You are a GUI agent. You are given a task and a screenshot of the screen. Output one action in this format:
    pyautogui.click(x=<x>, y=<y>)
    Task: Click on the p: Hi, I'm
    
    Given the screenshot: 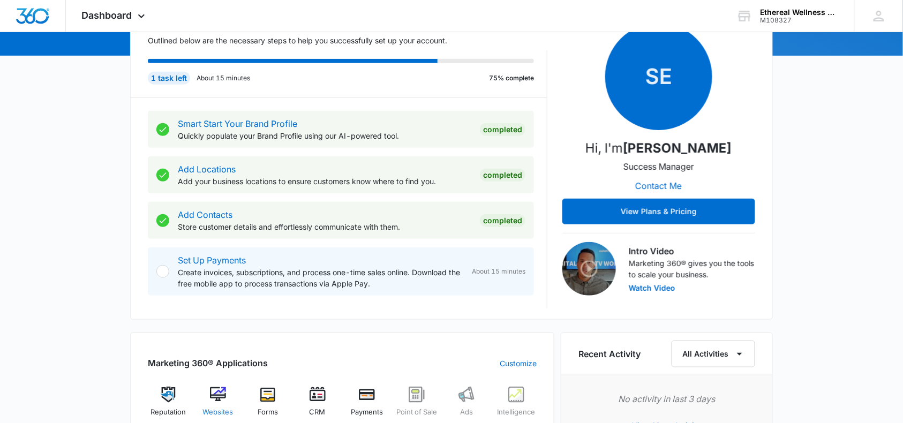 What is the action you would take?
    pyautogui.click(x=658, y=148)
    